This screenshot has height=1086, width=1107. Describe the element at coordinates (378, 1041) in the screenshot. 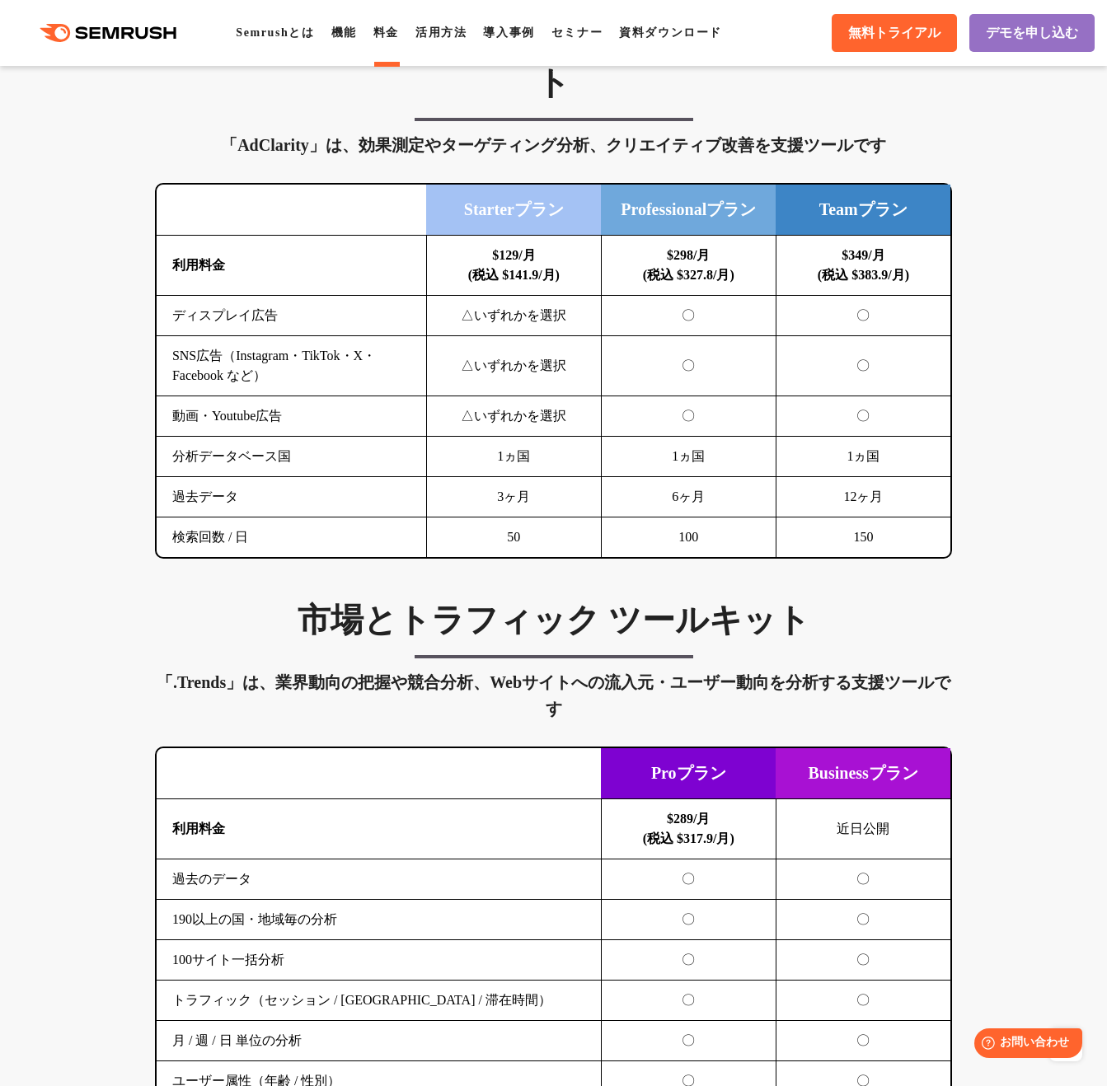

I see `td: 月 / 週 / 日 単位の分析` at that location.